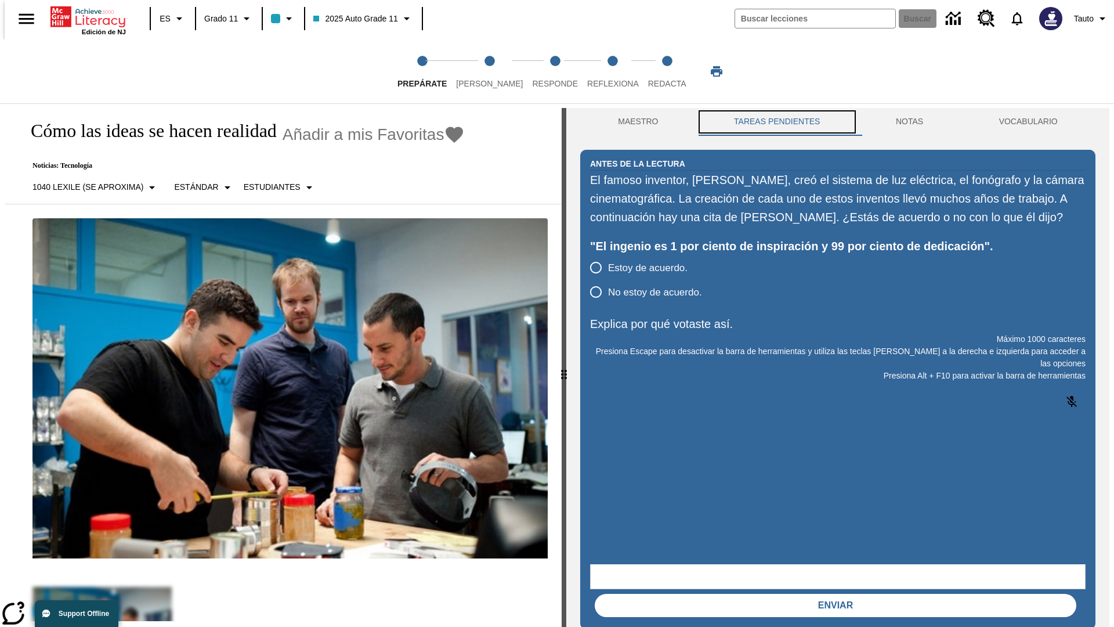 The height and width of the screenshot is (627, 1114). Describe the element at coordinates (147, 131) in the screenshot. I see `h1: Cómo las ideas se hacen realidad` at that location.